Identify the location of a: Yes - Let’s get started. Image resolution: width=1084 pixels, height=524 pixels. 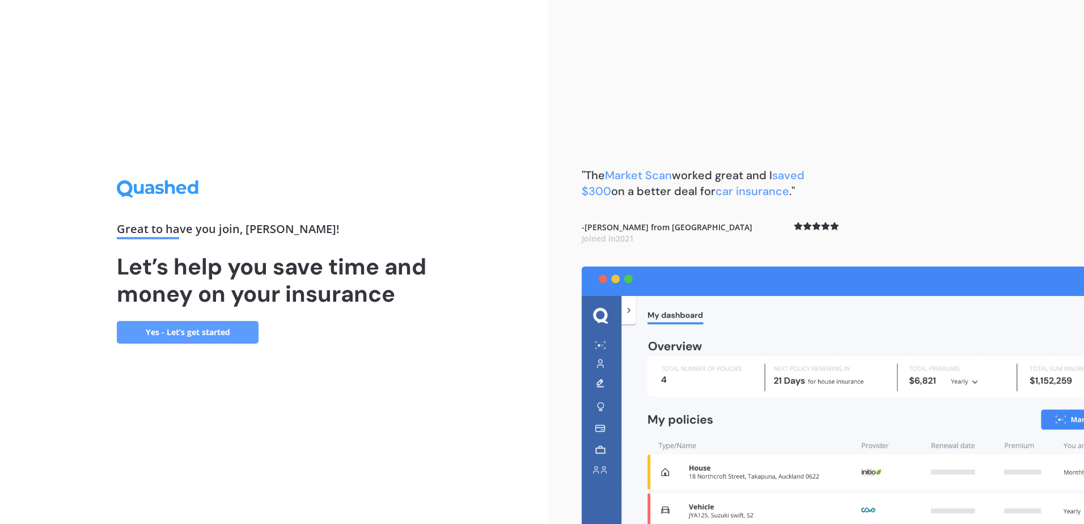
(188, 332).